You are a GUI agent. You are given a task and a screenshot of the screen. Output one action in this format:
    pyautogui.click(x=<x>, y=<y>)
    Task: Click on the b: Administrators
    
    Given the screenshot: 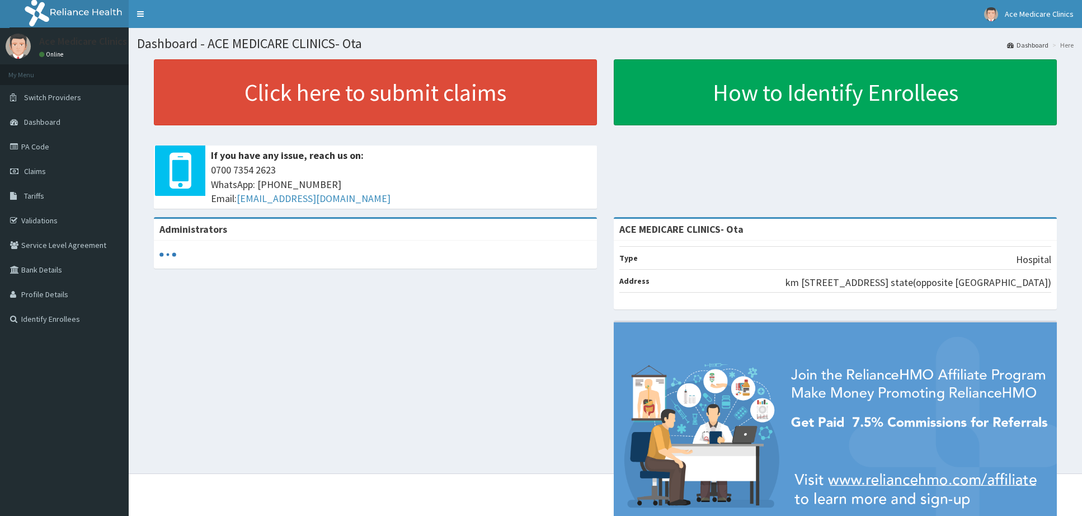 What is the action you would take?
    pyautogui.click(x=193, y=229)
    